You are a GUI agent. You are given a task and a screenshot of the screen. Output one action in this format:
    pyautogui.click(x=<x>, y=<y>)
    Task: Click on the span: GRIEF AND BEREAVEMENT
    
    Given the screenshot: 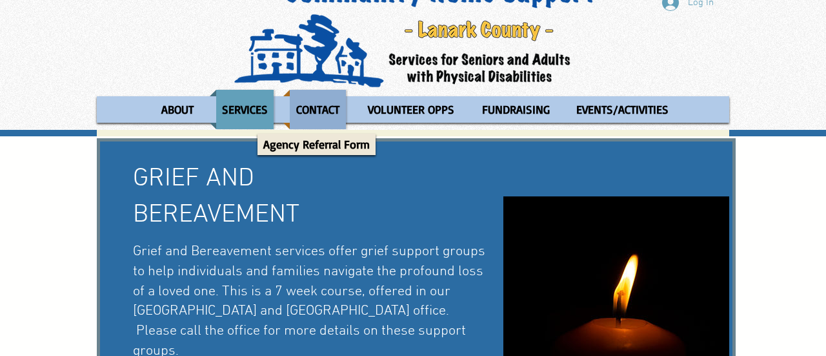 What is the action you would take?
    pyautogui.click(x=216, y=197)
    